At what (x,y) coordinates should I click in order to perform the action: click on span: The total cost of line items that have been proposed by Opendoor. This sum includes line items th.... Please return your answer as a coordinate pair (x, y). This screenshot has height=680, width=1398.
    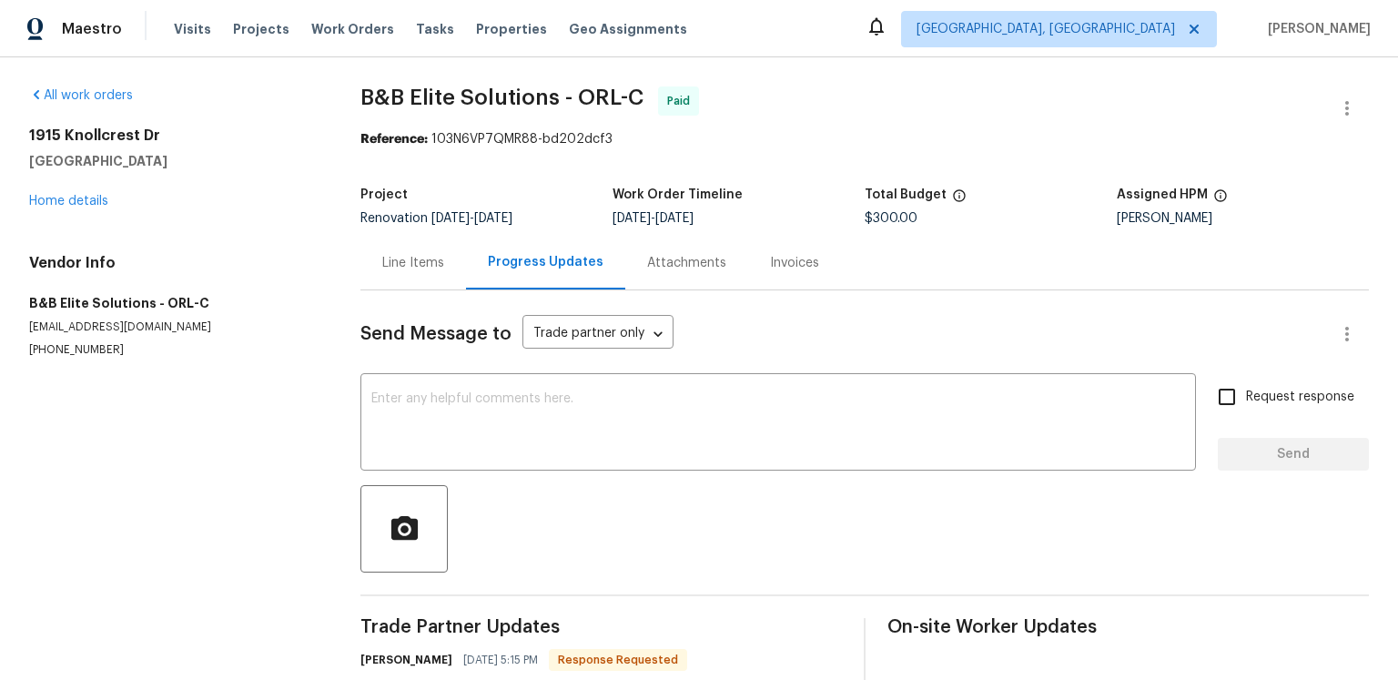
    Looking at the image, I should click on (959, 200).